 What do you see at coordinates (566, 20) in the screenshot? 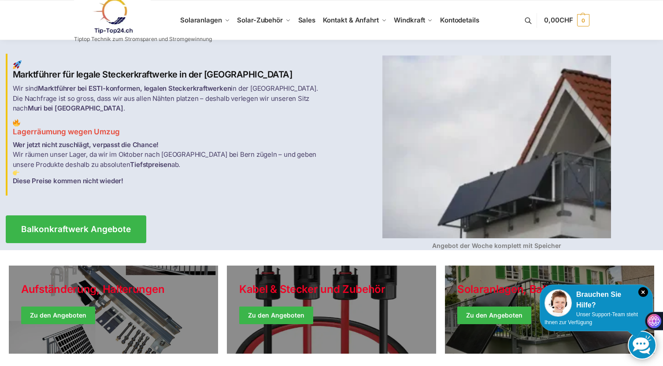
I see `span: CHF` at bounding box center [566, 20].